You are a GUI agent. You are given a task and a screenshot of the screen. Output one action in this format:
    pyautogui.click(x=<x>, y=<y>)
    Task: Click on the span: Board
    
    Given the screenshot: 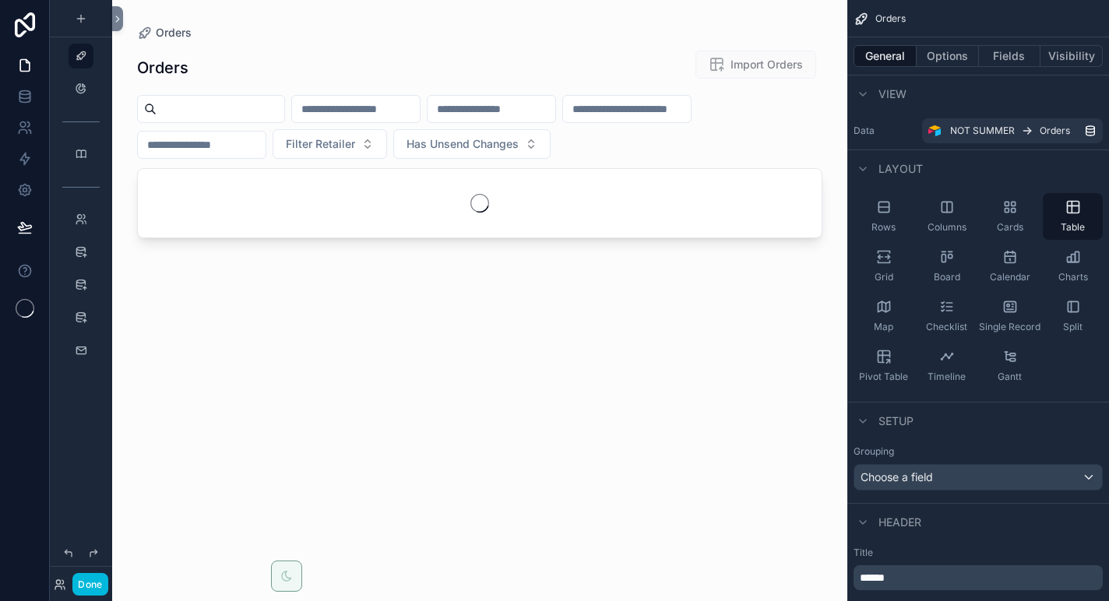 What is the action you would take?
    pyautogui.click(x=947, y=277)
    